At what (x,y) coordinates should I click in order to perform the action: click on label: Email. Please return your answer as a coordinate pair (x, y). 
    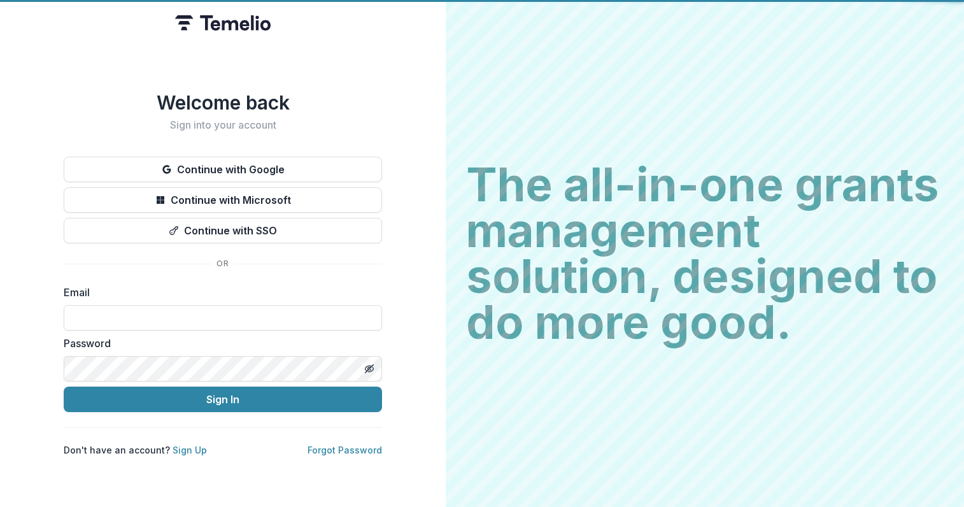
    Looking at the image, I should click on (219, 292).